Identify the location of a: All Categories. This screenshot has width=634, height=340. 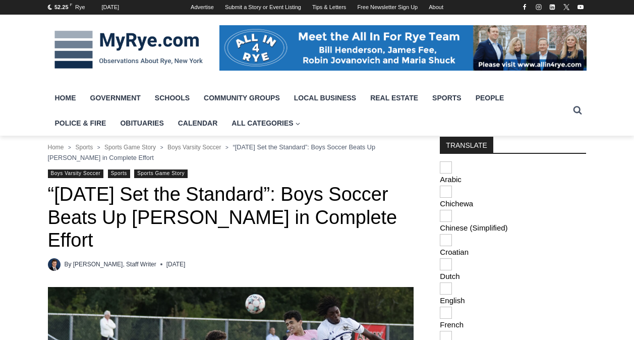
(266, 123).